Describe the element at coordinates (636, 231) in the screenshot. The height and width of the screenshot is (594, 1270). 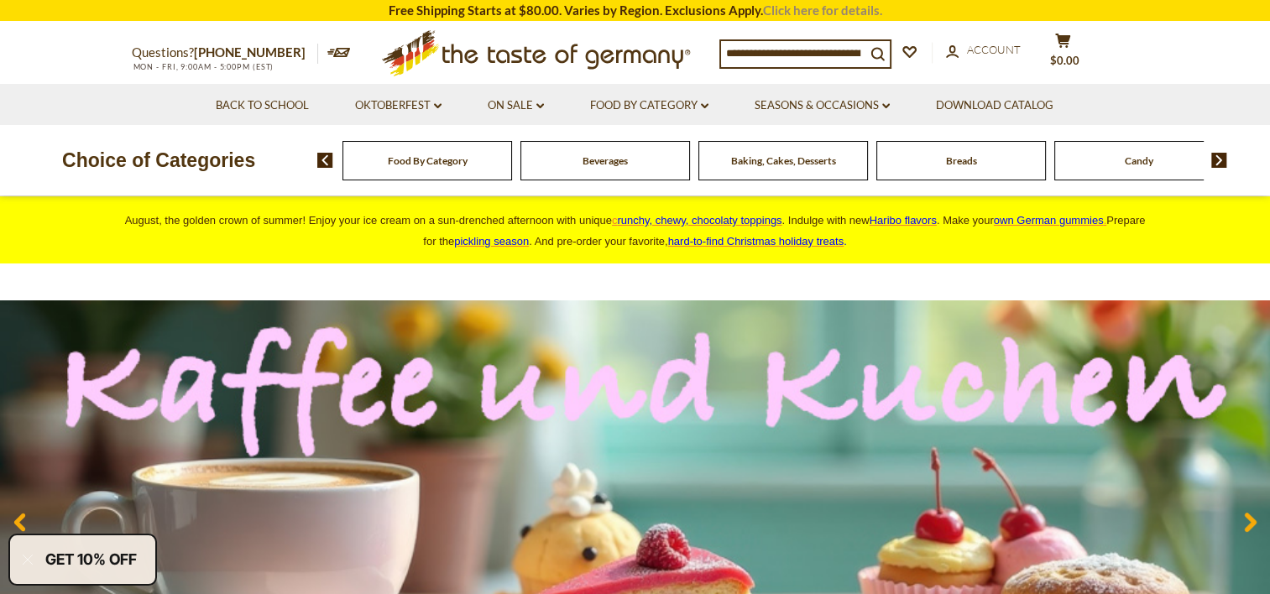
I see `span: August, the golden crown of summer! Enjoy your ice cream on a sun-drenched afternoon with unique ...` at that location.